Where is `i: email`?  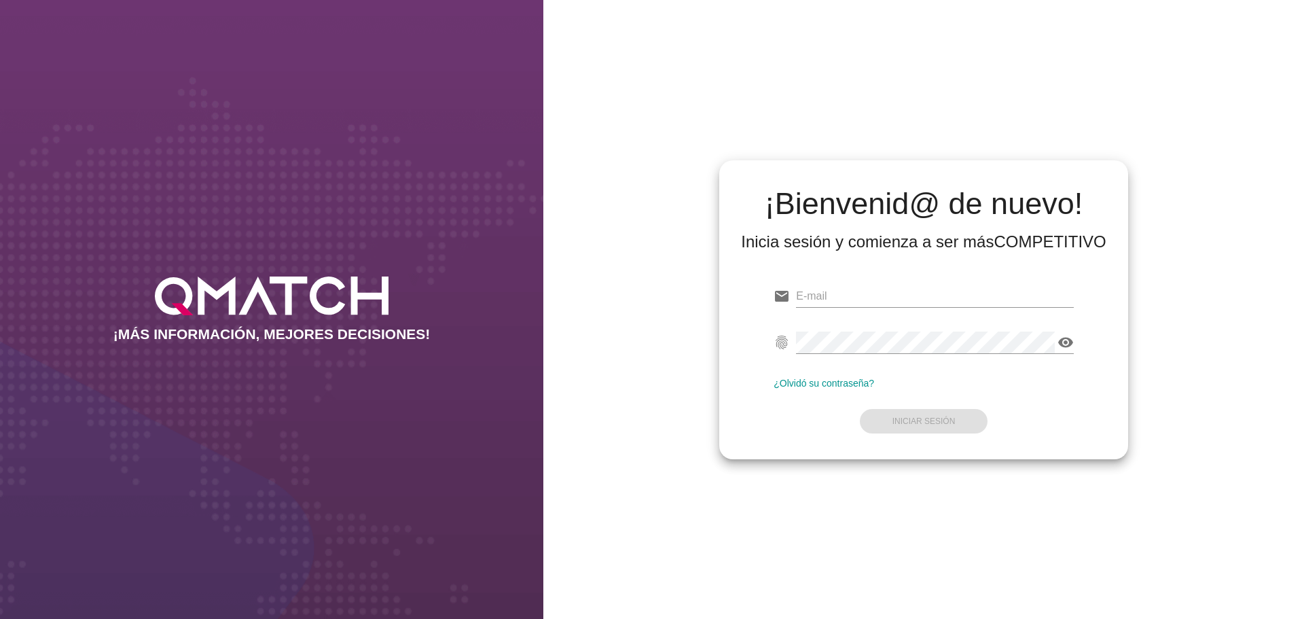
i: email is located at coordinates (782, 296).